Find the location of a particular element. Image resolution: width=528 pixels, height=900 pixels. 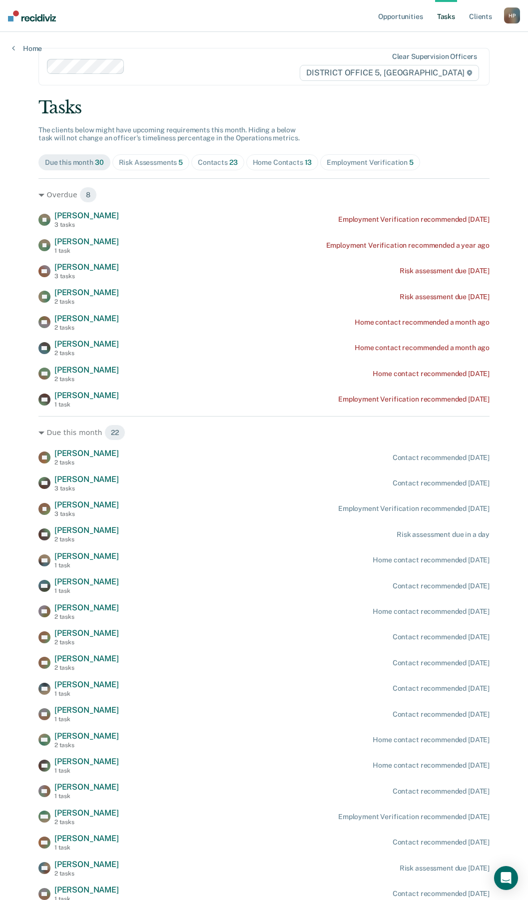

div: H P is located at coordinates (512, 15).